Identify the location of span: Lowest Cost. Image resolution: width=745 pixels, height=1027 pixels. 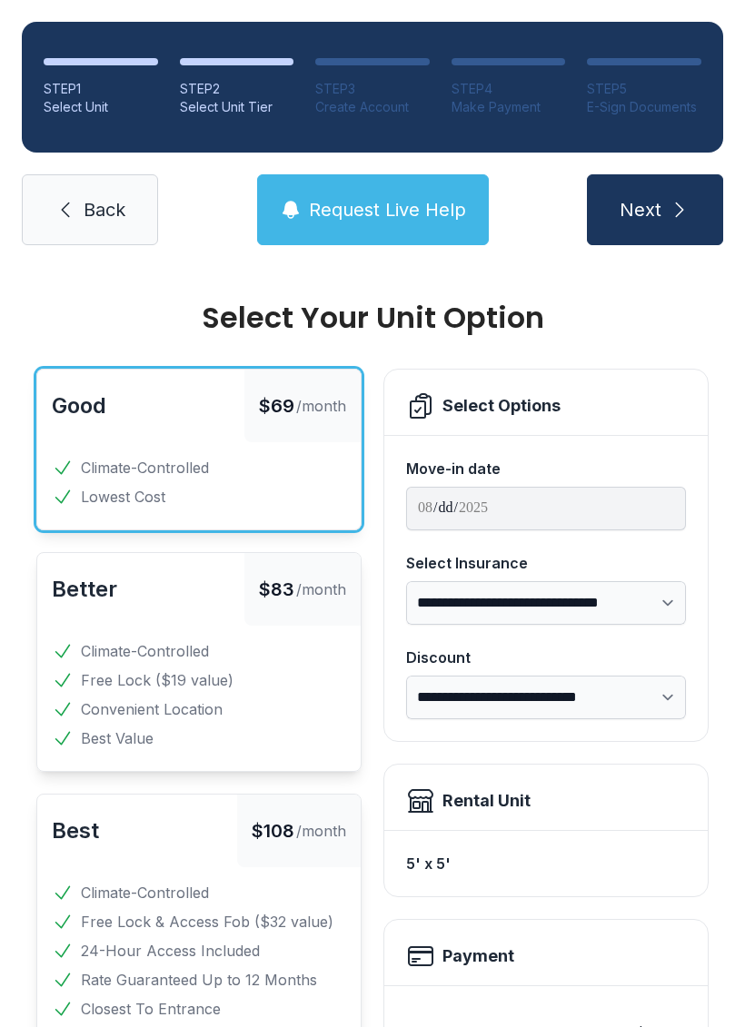
(123, 497).